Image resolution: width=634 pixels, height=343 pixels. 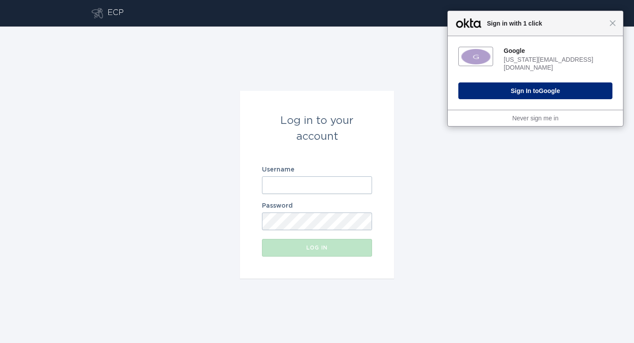 I want to click on span: Google, so click(x=550, y=91).